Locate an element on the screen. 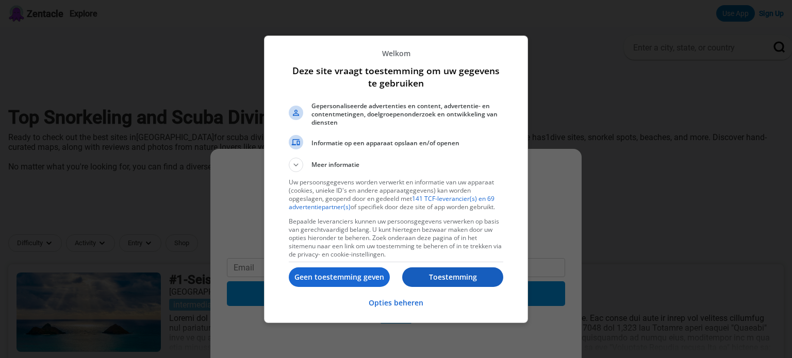 This screenshot has width=792, height=358. p: Geen toestemming geven is located at coordinates (339, 277).